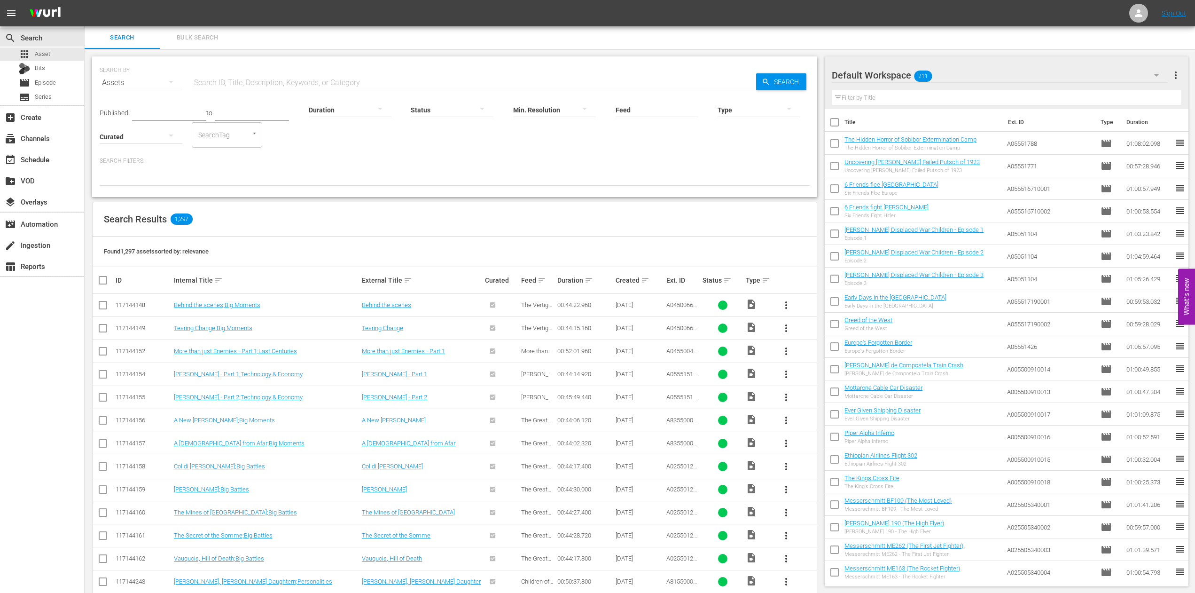 Image resolution: width=1195 pixels, height=593 pixels. I want to click on td: A055516710002, so click(1050, 211).